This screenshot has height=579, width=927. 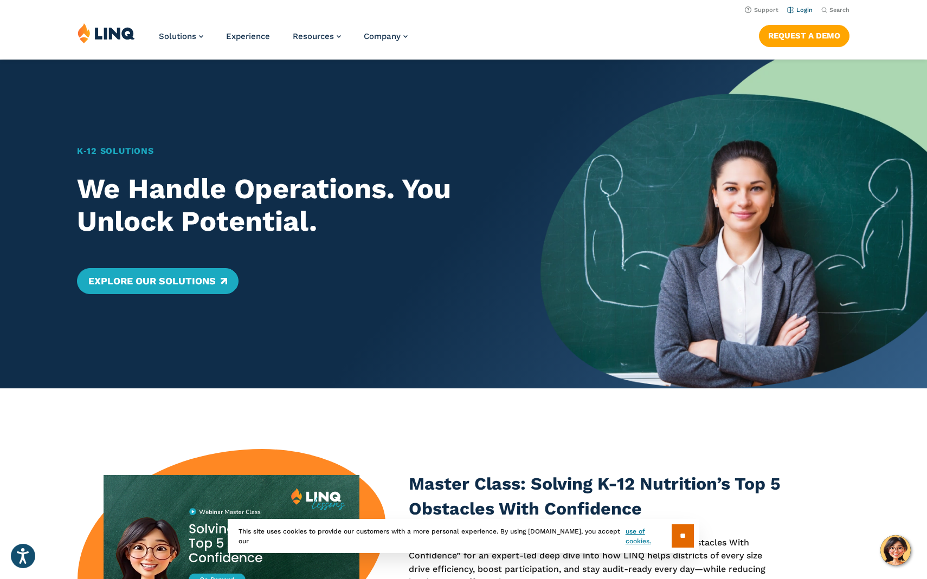 I want to click on div: This site uses cookies to provide our customers with a more personal experience. By using [DOMAIN..., so click(x=463, y=536).